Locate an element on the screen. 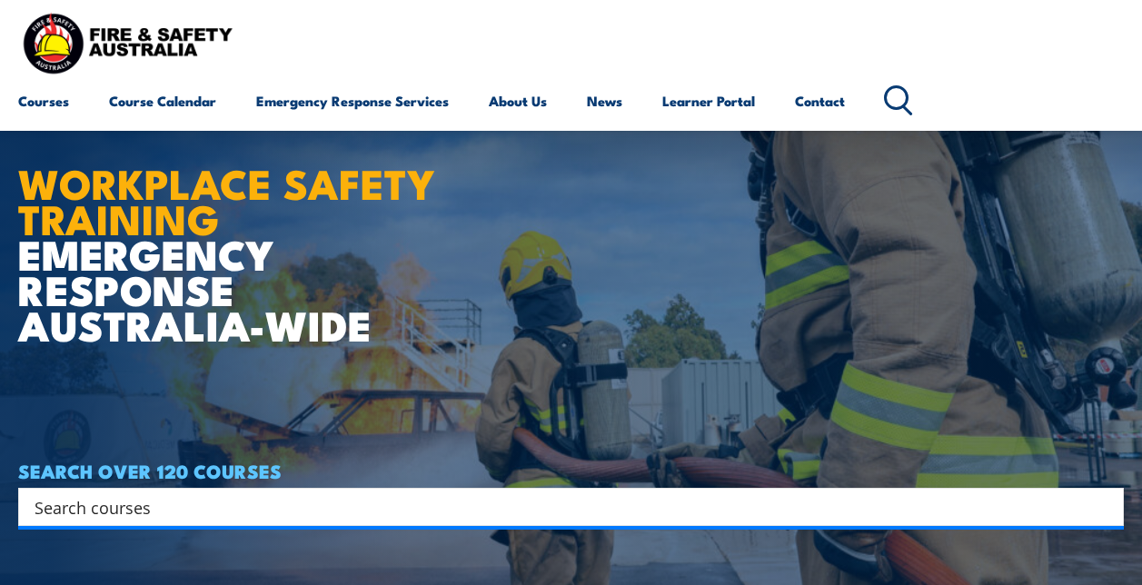 The height and width of the screenshot is (585, 1142). a: Course Calendar is located at coordinates (163, 101).